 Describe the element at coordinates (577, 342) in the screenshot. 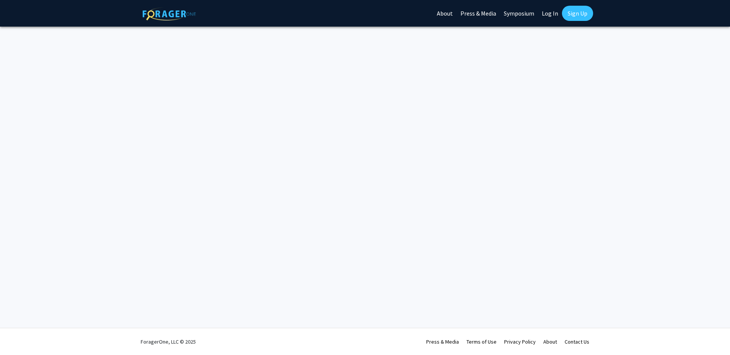

I see `a: Contact Us` at that location.